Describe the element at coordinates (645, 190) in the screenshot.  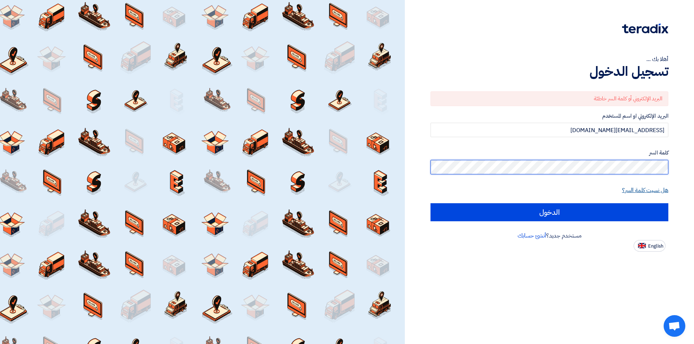
I see `a: هل نسيت كلمة السر؟` at that location.